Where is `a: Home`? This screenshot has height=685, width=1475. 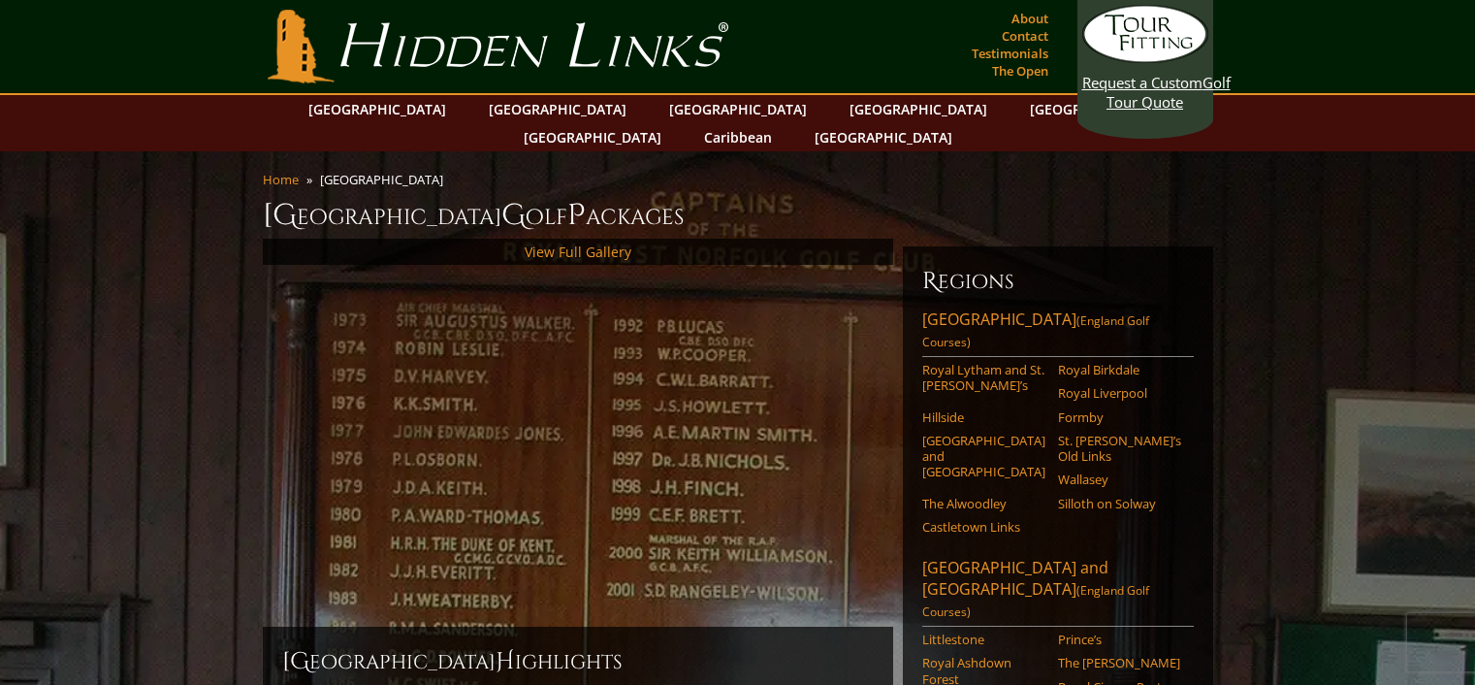 a: Home is located at coordinates (280, 179).